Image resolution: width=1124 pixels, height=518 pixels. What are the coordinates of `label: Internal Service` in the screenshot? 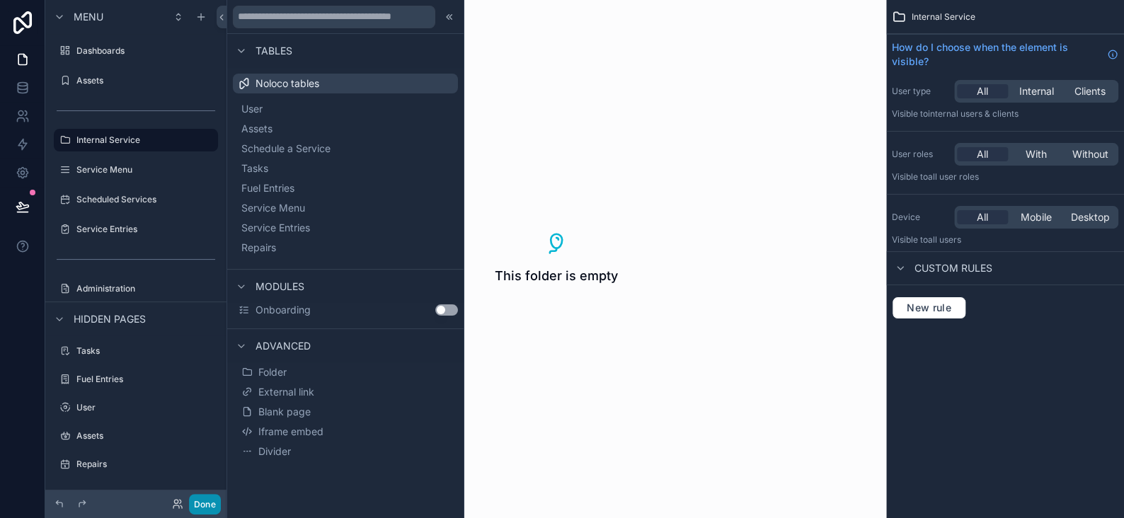 It's located at (143, 140).